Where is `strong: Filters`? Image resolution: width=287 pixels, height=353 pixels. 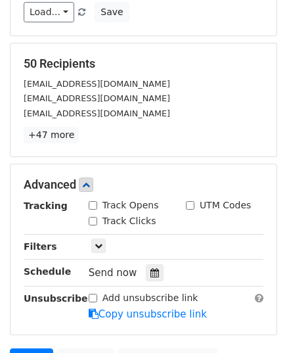
strong: Filters is located at coordinates (40, 246).